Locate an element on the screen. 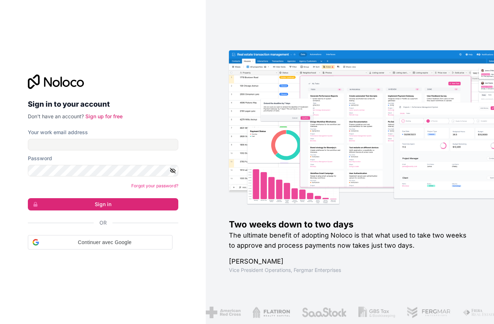 This screenshot has width=494, height=324. img: /assets/american-red-cross-BAupjrZR.png is located at coordinates (222, 312).